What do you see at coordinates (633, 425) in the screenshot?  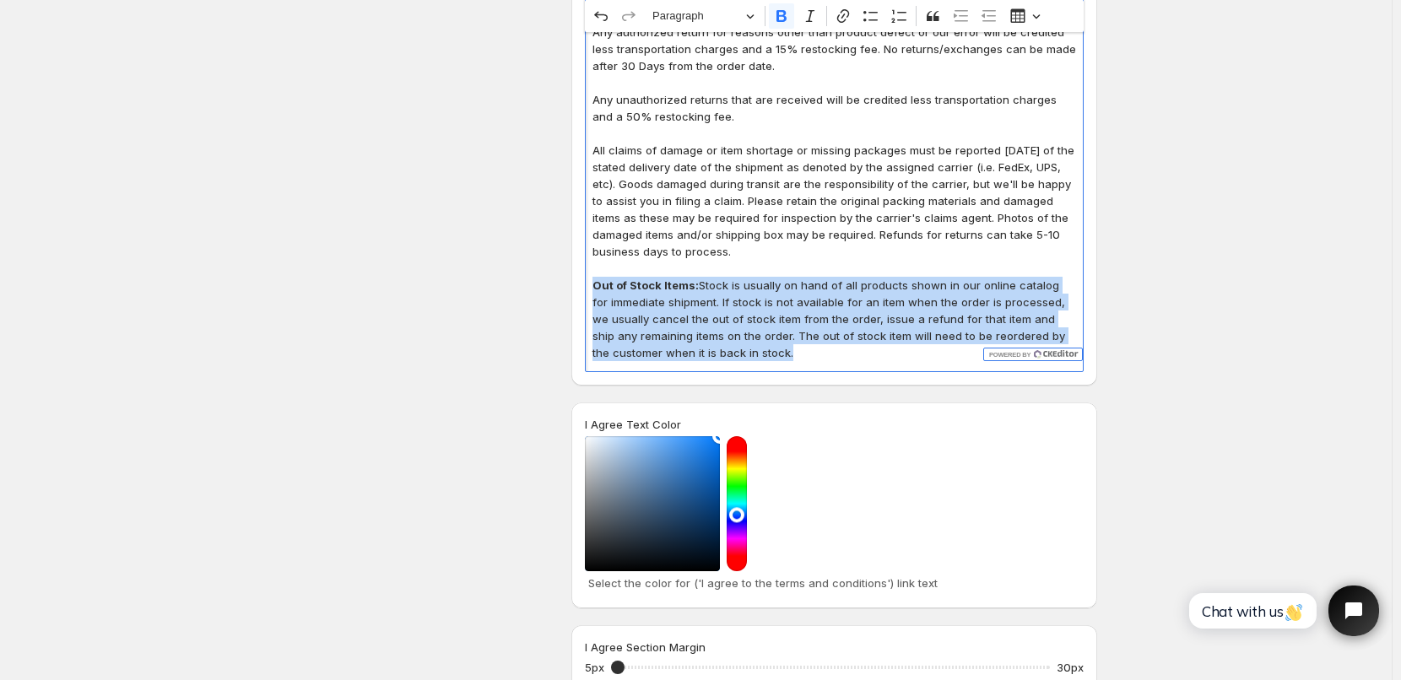 I see `label: I Agree Text Color` at bounding box center [633, 425].